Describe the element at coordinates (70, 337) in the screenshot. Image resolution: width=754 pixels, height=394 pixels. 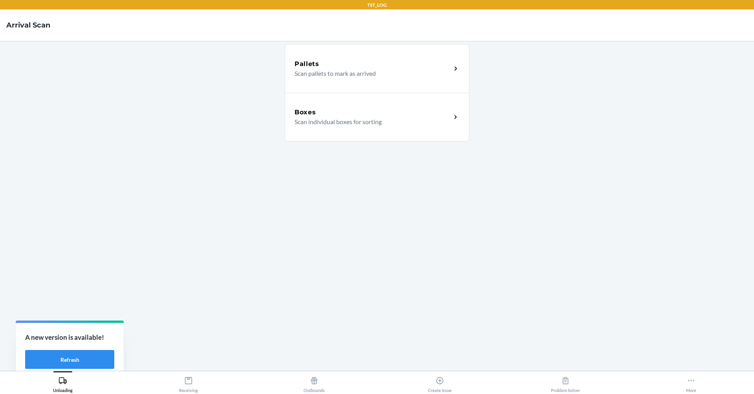
I see `p: A new version is available!` at that location.